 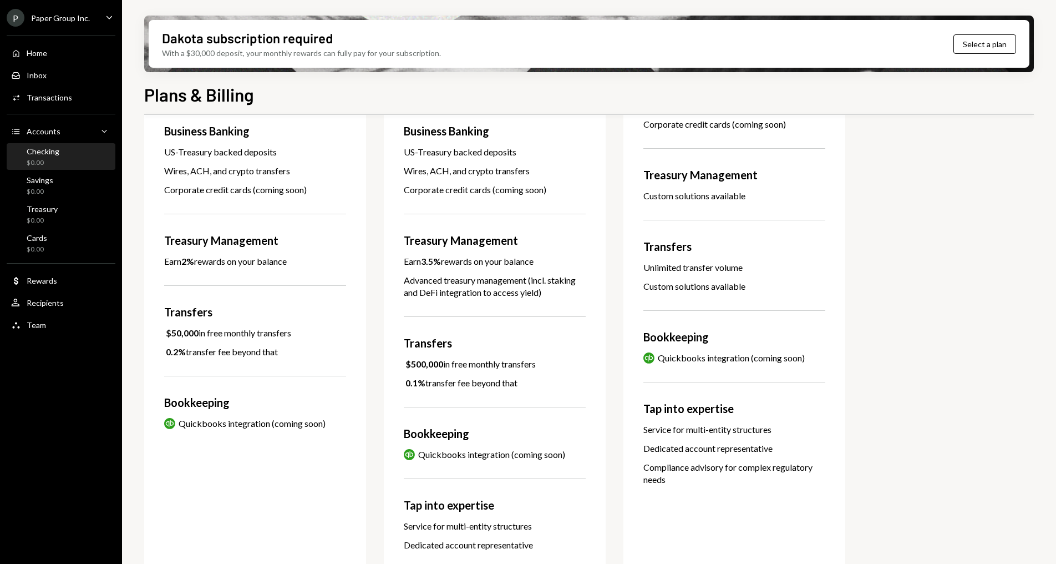 I want to click on div: Team, so click(x=36, y=325).